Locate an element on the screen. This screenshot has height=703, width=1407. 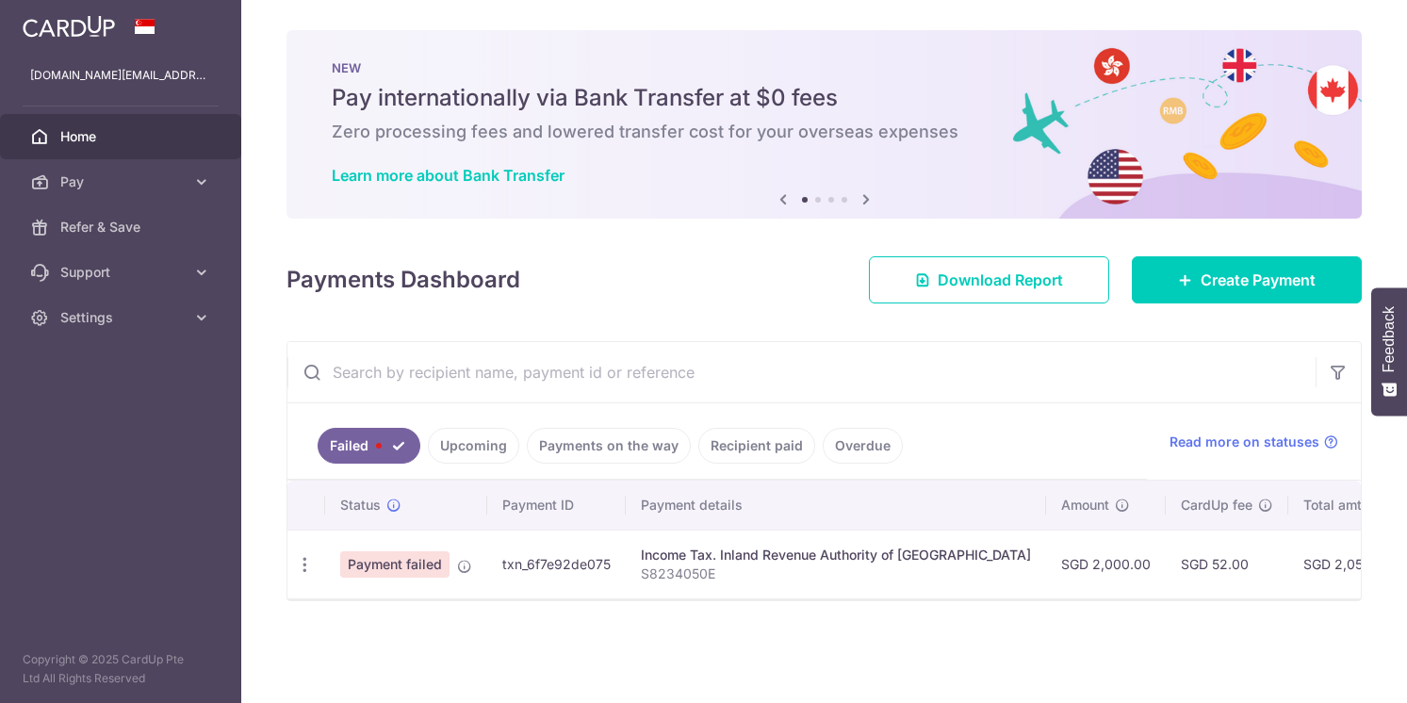
span: Read more on statuses is located at coordinates (1244, 442).